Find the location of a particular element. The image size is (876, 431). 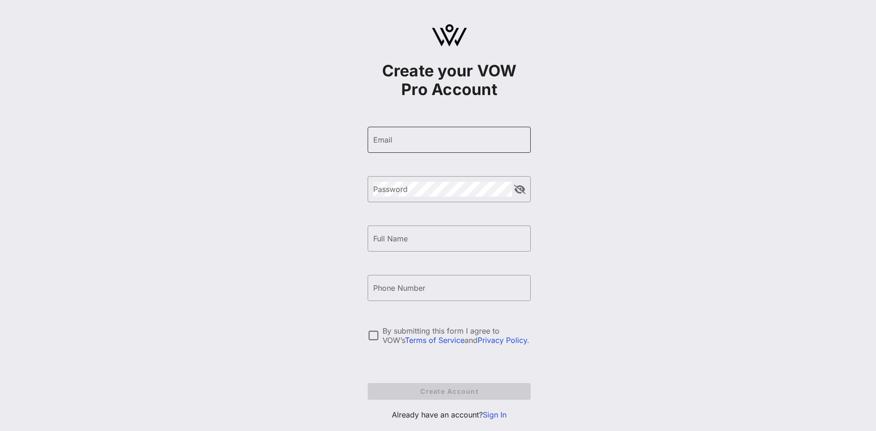

a: Sign In is located at coordinates (495, 415).